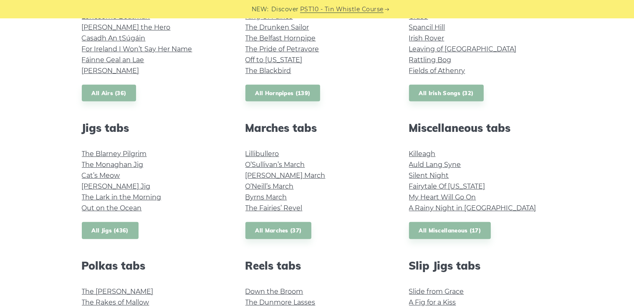 The width and height of the screenshot is (634, 308). Describe the element at coordinates (450, 231) in the screenshot. I see `a: All Miscellaneous (17)` at that location.